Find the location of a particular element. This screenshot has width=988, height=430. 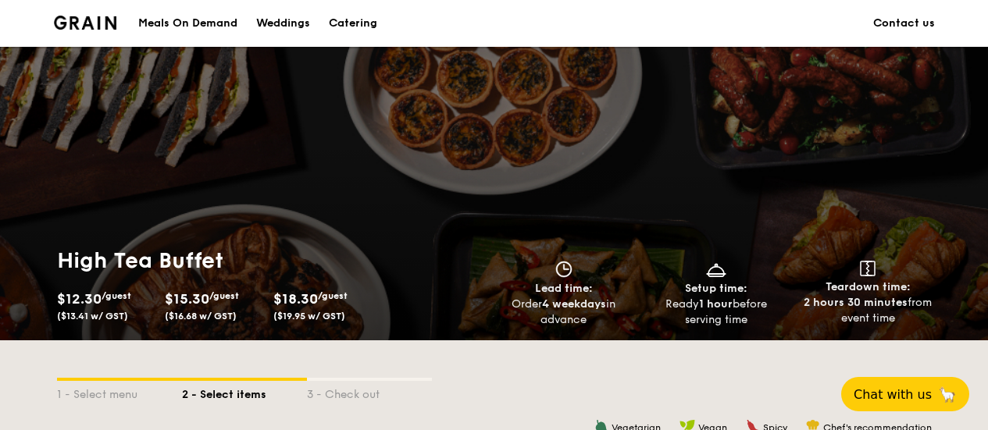

img: Grain is located at coordinates (85, 23).